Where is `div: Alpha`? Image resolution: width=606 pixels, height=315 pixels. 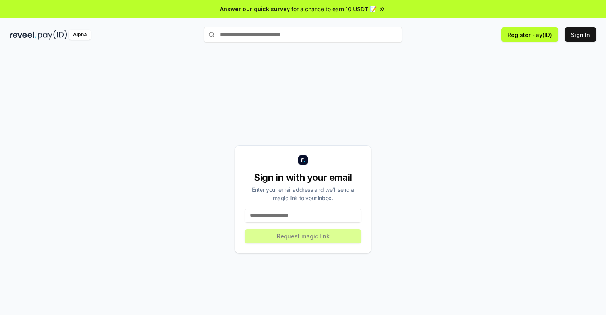
div: Alpha is located at coordinates (80, 35).